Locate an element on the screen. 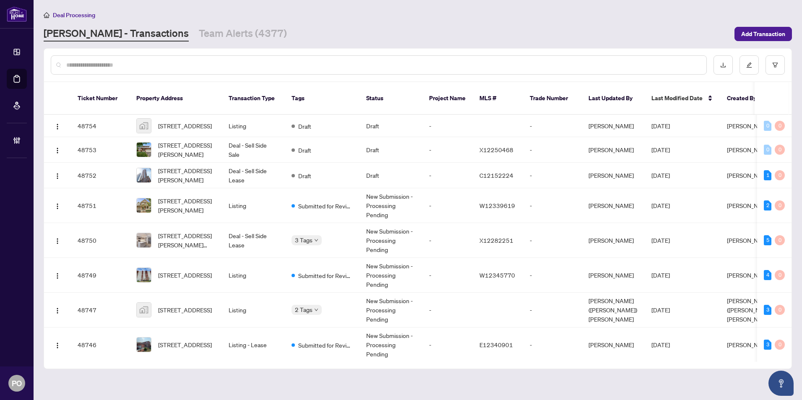 The width and height of the screenshot is (802, 400). span: X12250468 is located at coordinates (496, 150).